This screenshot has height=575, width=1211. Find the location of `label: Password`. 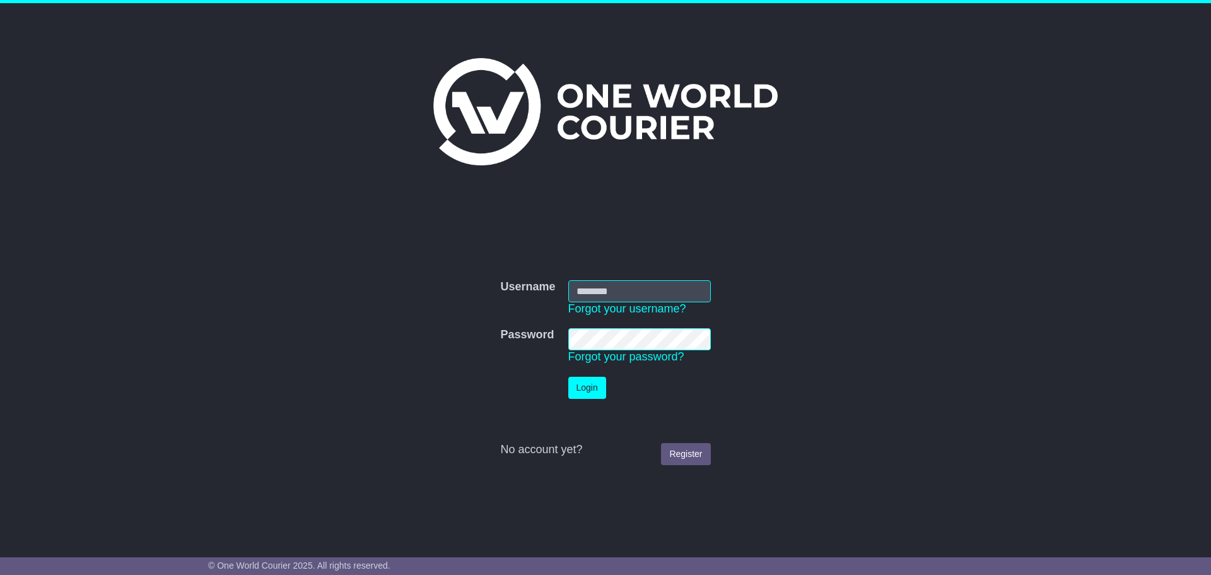

label: Password is located at coordinates (527, 335).